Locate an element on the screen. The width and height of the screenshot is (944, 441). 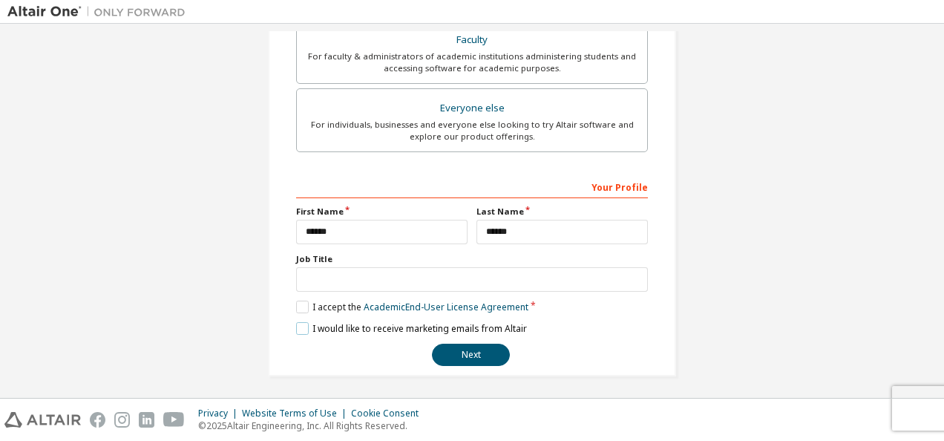
img: altair_logo.svg is located at coordinates (42, 419).